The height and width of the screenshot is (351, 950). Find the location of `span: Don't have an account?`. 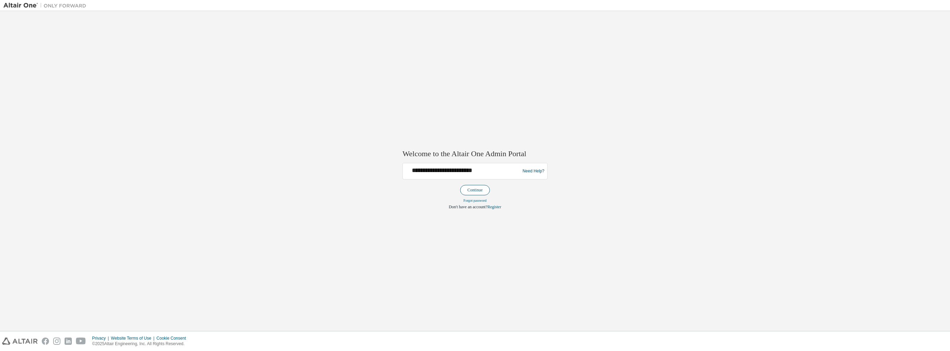

span: Don't have an account? is located at coordinates (468, 207).